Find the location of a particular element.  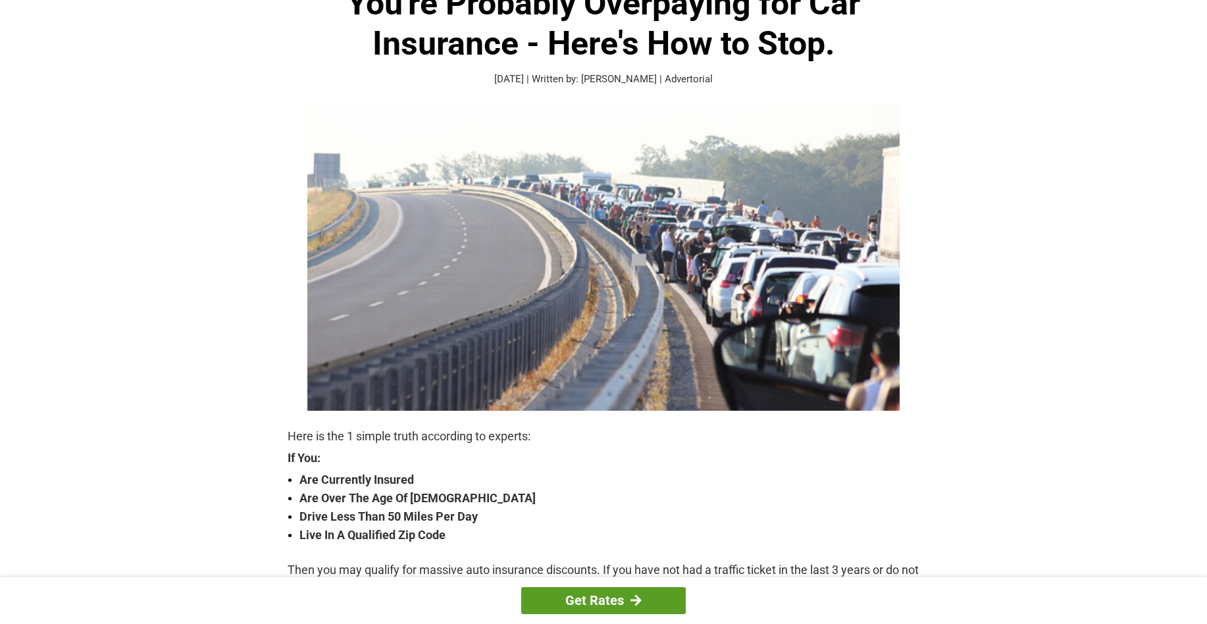

strong: Live In A Qualified Zip Code is located at coordinates (610, 535).